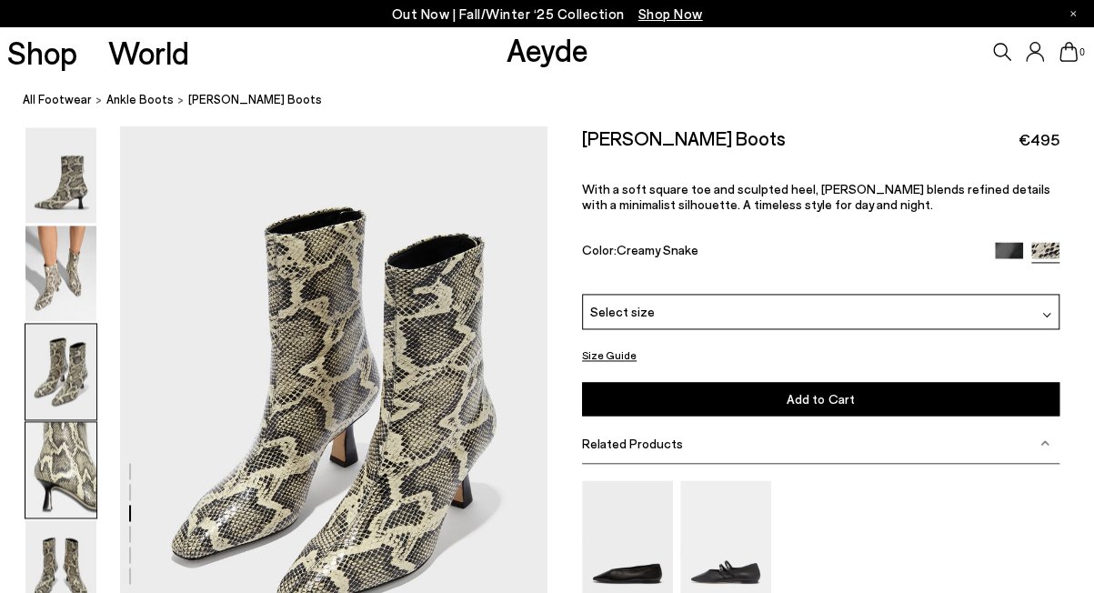  What do you see at coordinates (61, 371) in the screenshot?
I see `img: Elina Ankle Boots - Image 3` at bounding box center [61, 371].